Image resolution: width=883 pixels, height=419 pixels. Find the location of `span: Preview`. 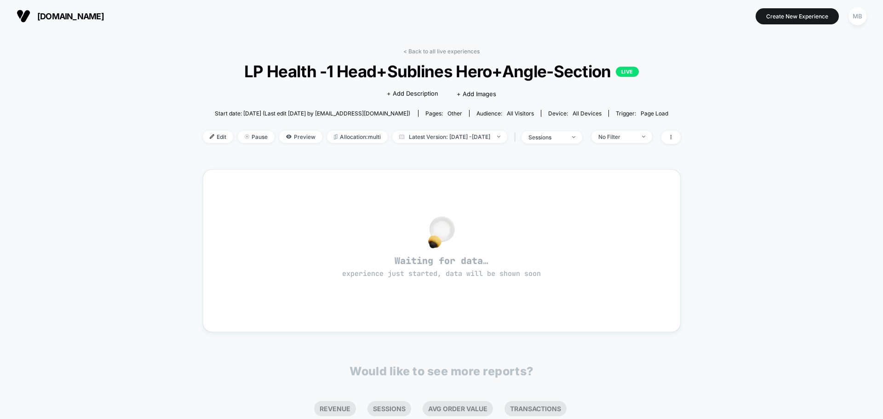

span: Preview is located at coordinates (301, 137).